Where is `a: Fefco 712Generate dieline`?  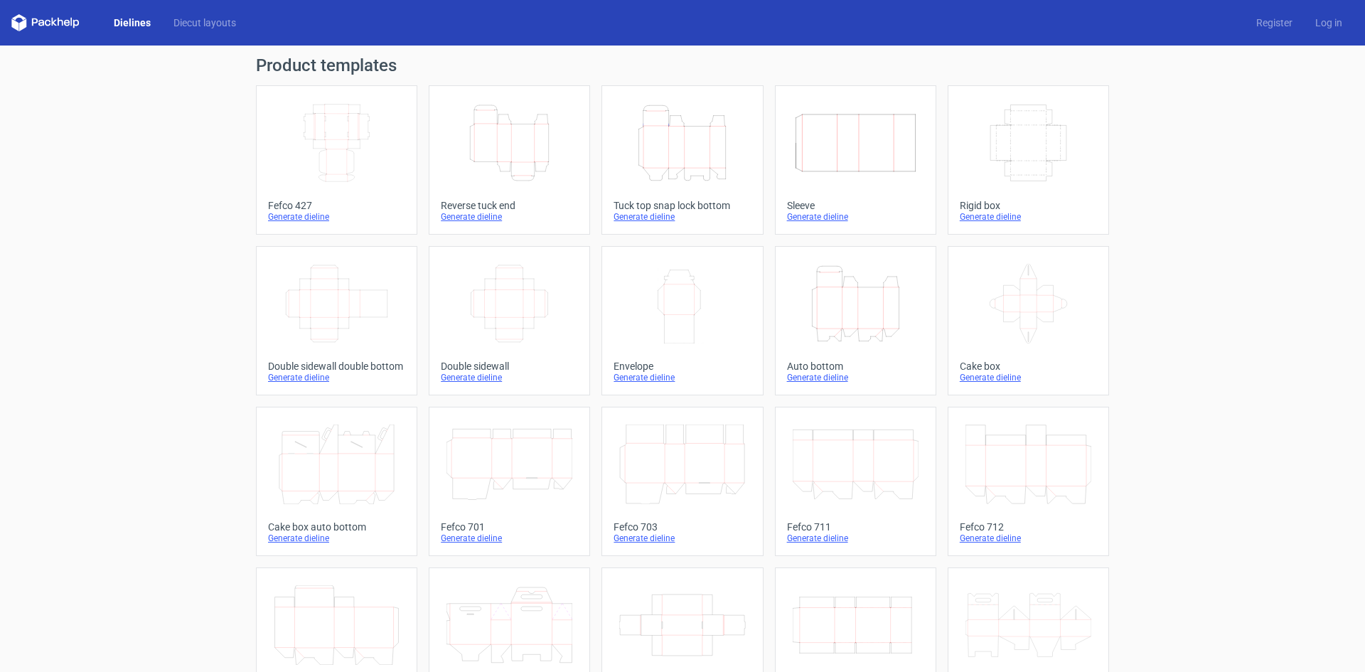 a: Fefco 712Generate dieline is located at coordinates (1028, 481).